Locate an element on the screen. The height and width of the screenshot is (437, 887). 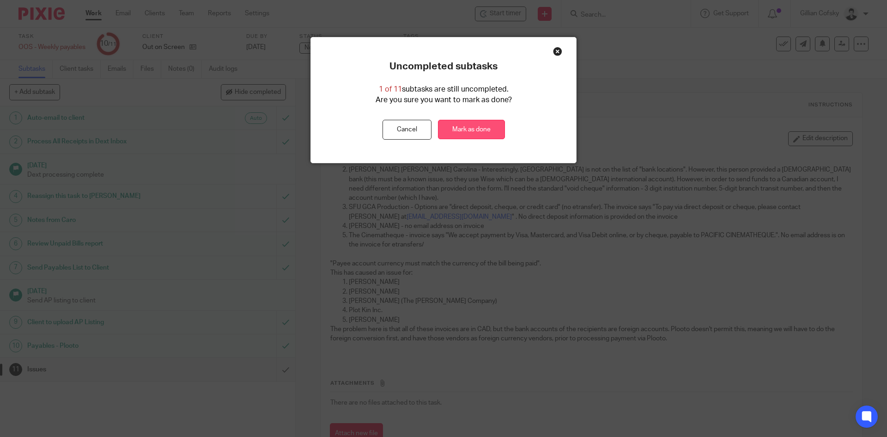
div: Close this dialog window is located at coordinates (558, 51).